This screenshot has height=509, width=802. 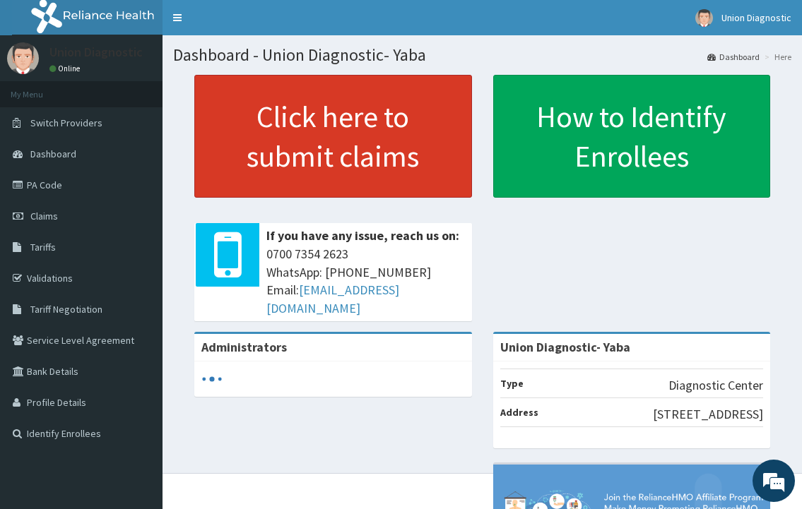 I want to click on span: Claims, so click(x=44, y=216).